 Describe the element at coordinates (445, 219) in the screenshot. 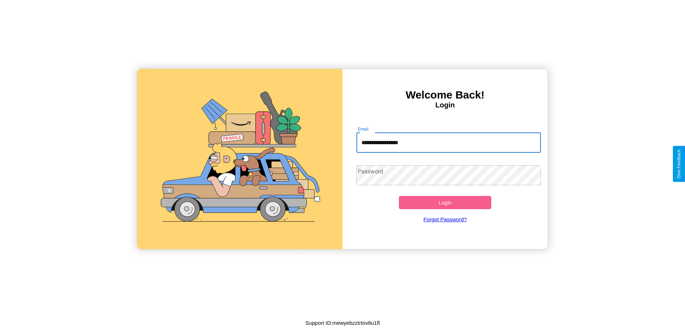

I see `a: Forgot Password?` at that location.